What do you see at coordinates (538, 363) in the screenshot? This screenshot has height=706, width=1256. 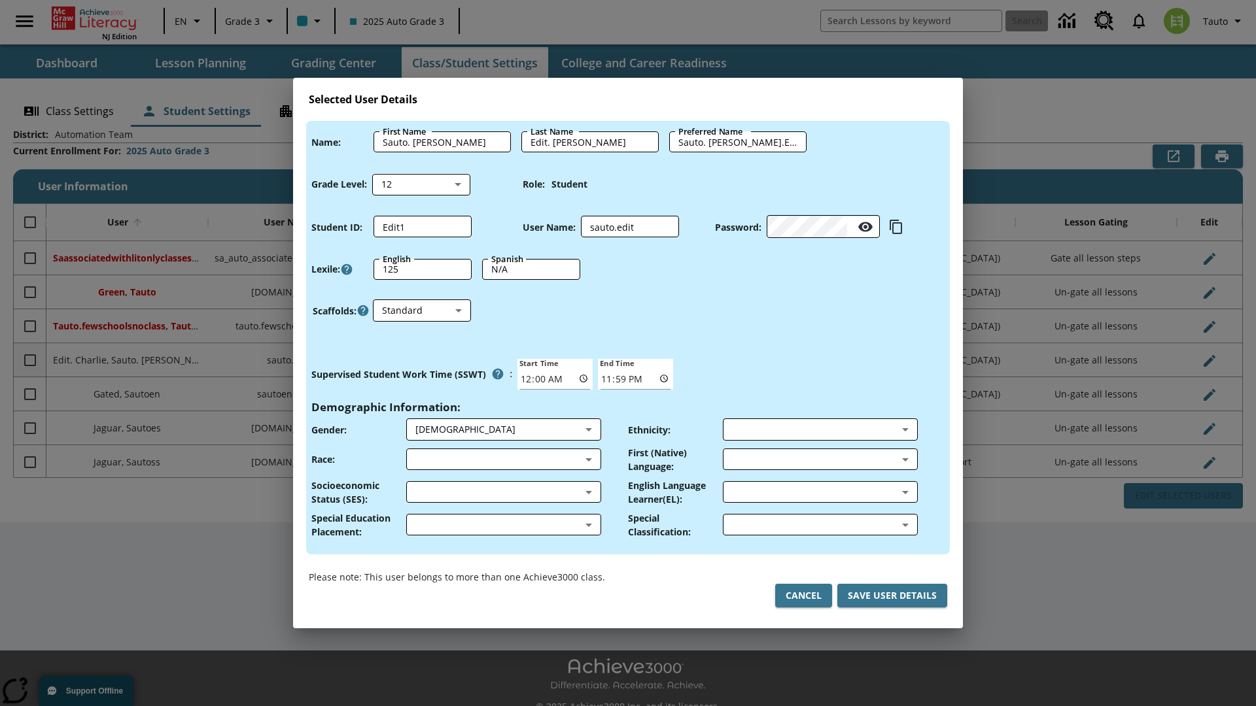 I see `label: Start Time` at bounding box center [538, 363].